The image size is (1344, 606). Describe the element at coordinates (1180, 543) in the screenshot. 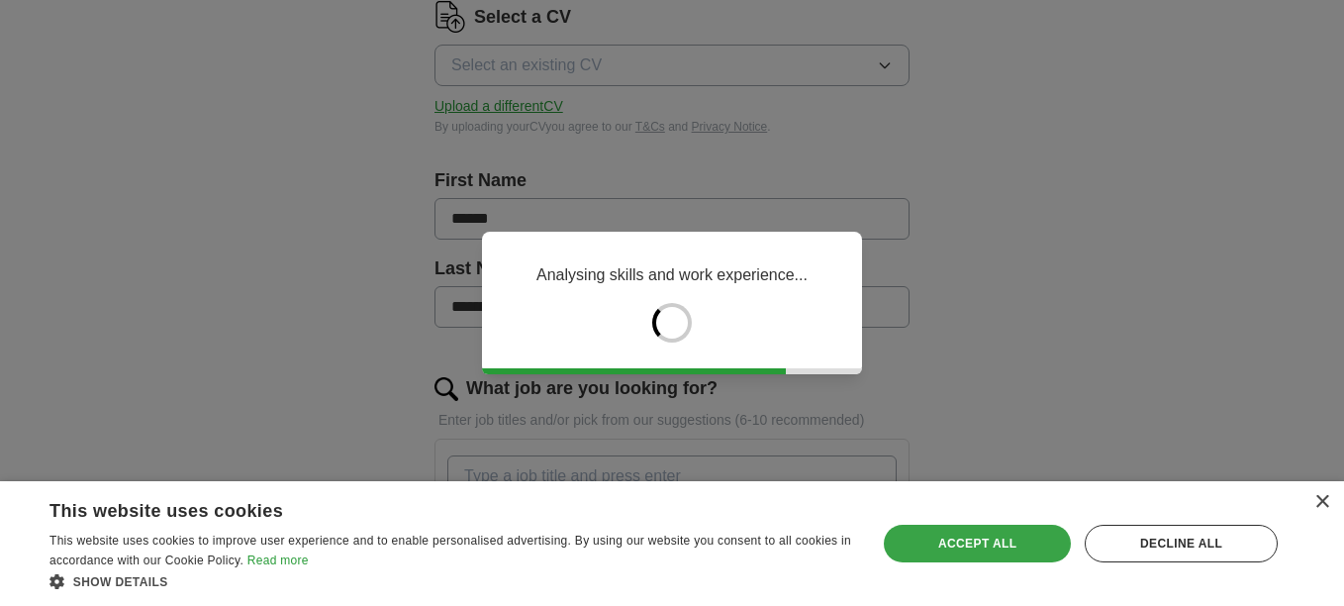

I see `div: Decline all` at that location.